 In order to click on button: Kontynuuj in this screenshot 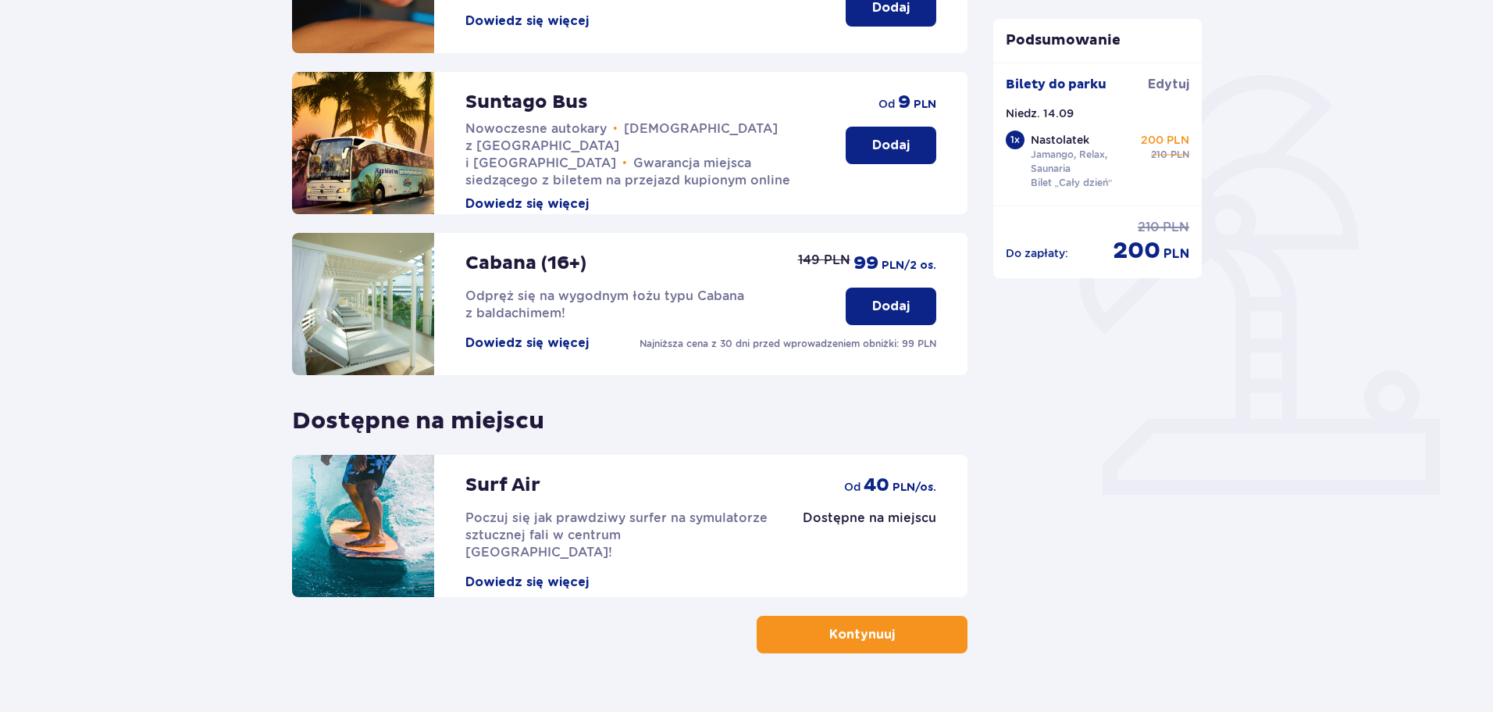, I will do `click(862, 634)`.